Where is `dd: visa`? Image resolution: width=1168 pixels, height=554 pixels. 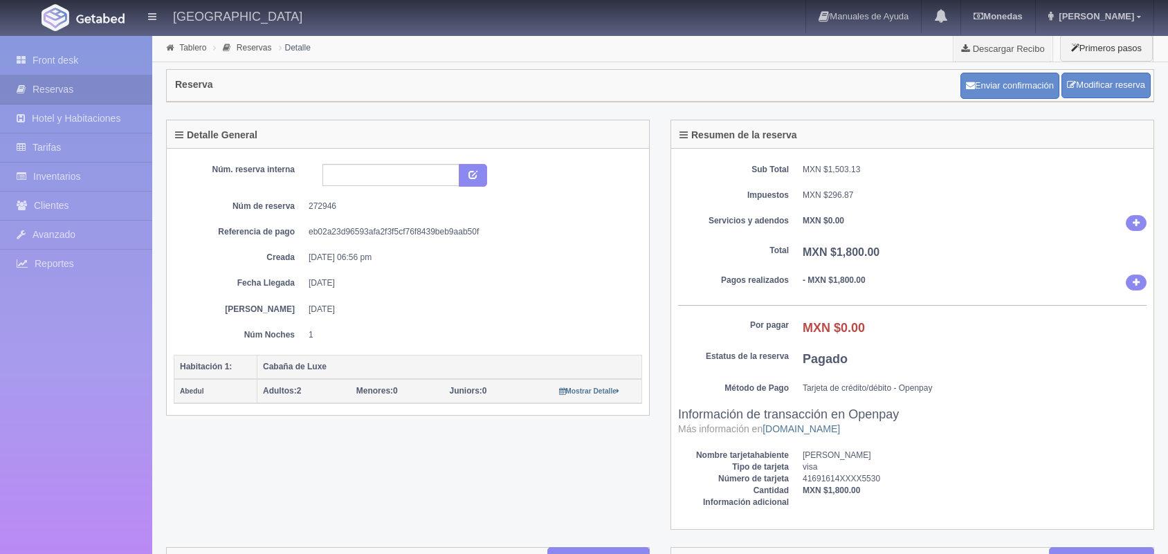 dd: visa is located at coordinates (974, 467).